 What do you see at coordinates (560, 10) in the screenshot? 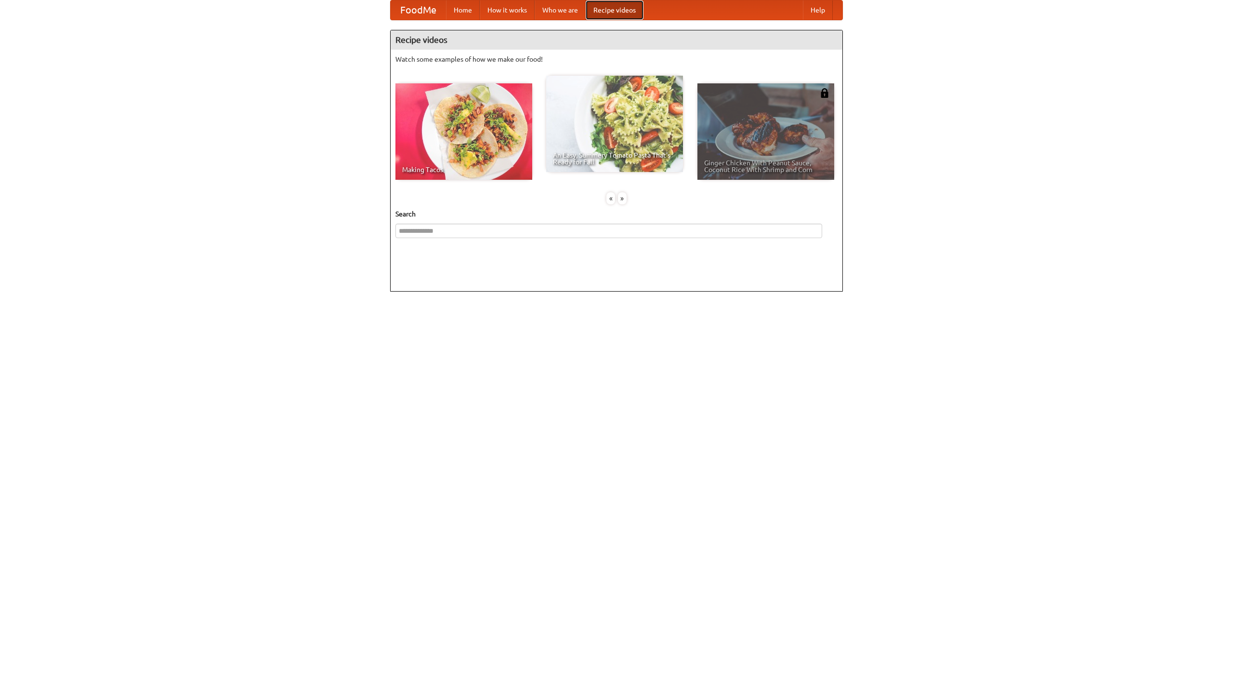
I see `a: Who we are` at bounding box center [560, 10].